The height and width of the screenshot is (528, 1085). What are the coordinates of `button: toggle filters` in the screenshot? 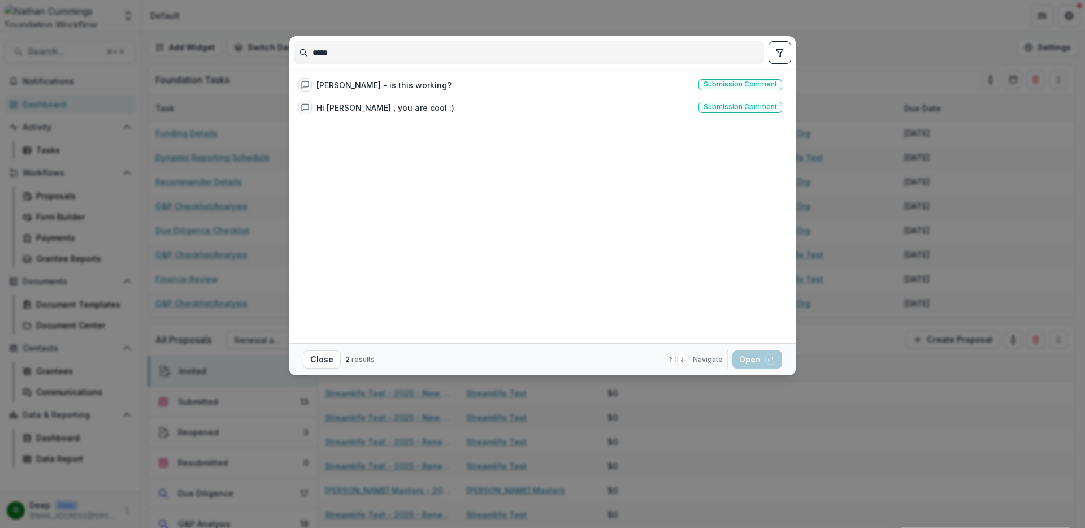 It's located at (780, 53).